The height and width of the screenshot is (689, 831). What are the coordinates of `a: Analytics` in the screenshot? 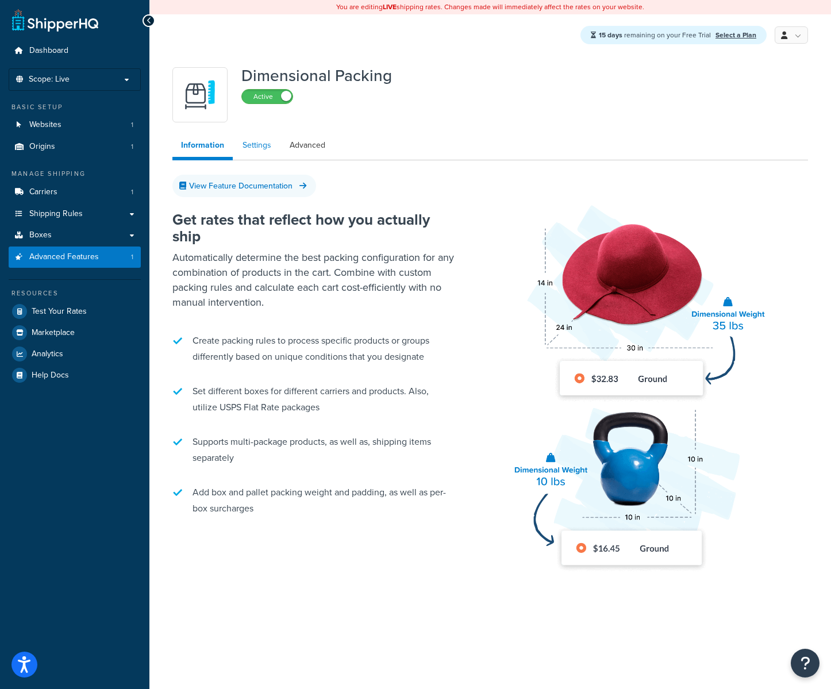 It's located at (75, 354).